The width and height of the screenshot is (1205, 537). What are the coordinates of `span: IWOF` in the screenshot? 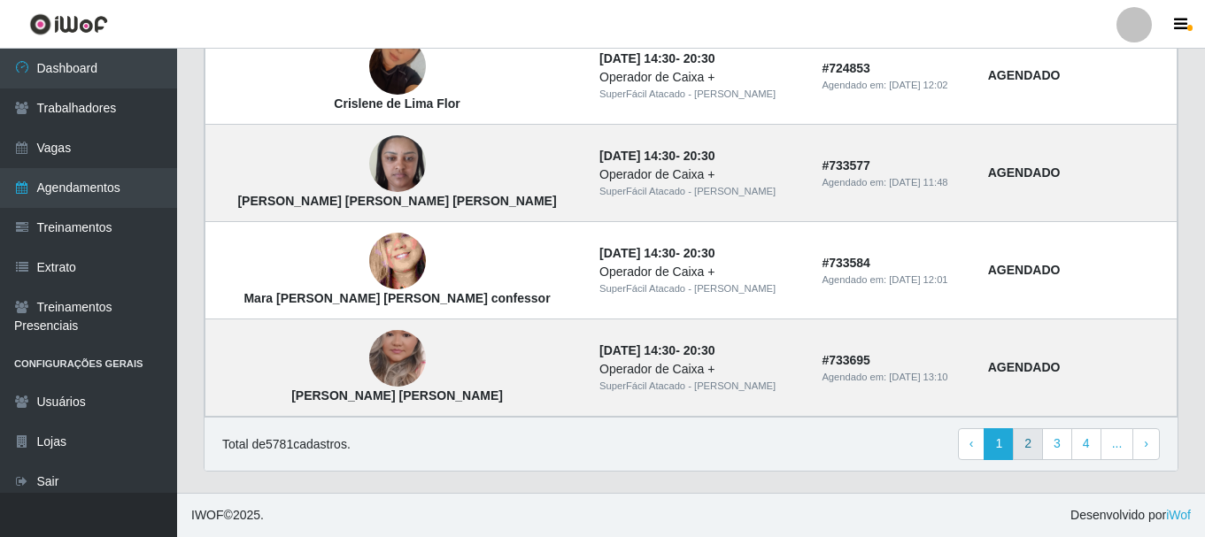 It's located at (207, 515).